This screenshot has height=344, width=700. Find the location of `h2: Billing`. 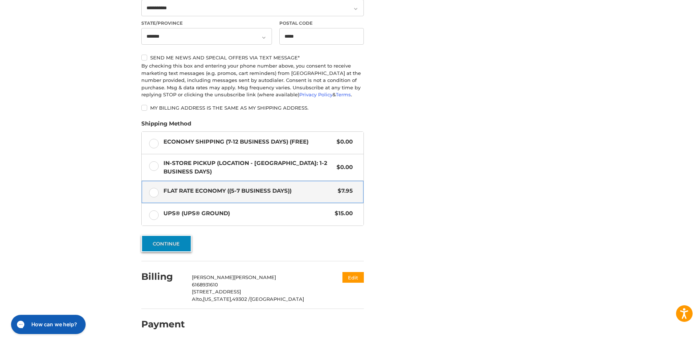

h2: Billing is located at coordinates (163, 276).